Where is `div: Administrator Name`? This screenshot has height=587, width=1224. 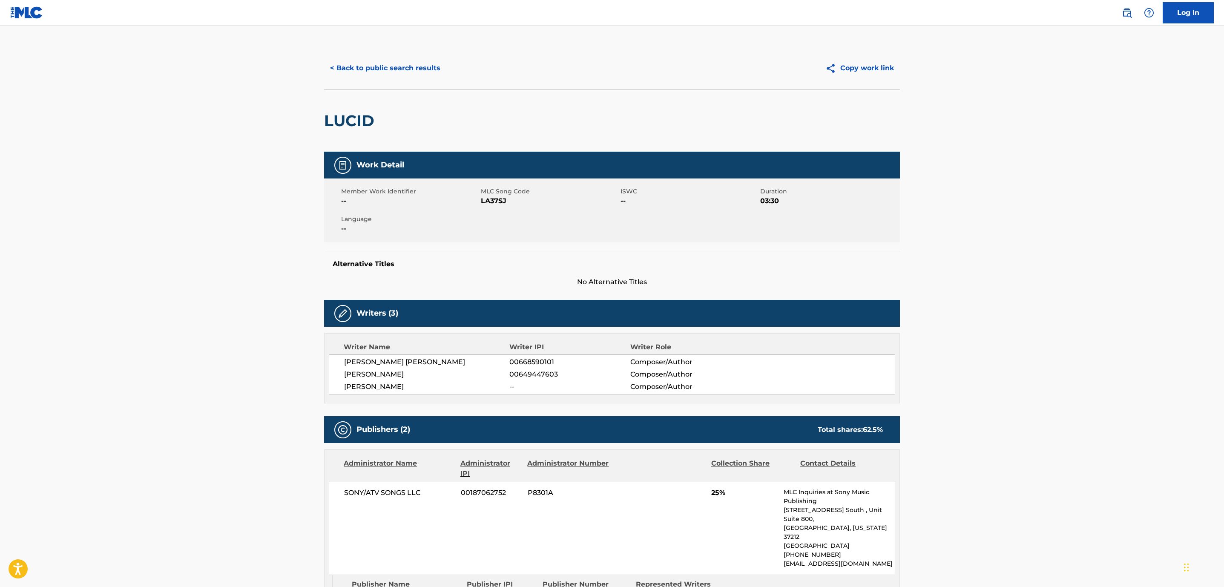 div: Administrator Name is located at coordinates (399, 469).